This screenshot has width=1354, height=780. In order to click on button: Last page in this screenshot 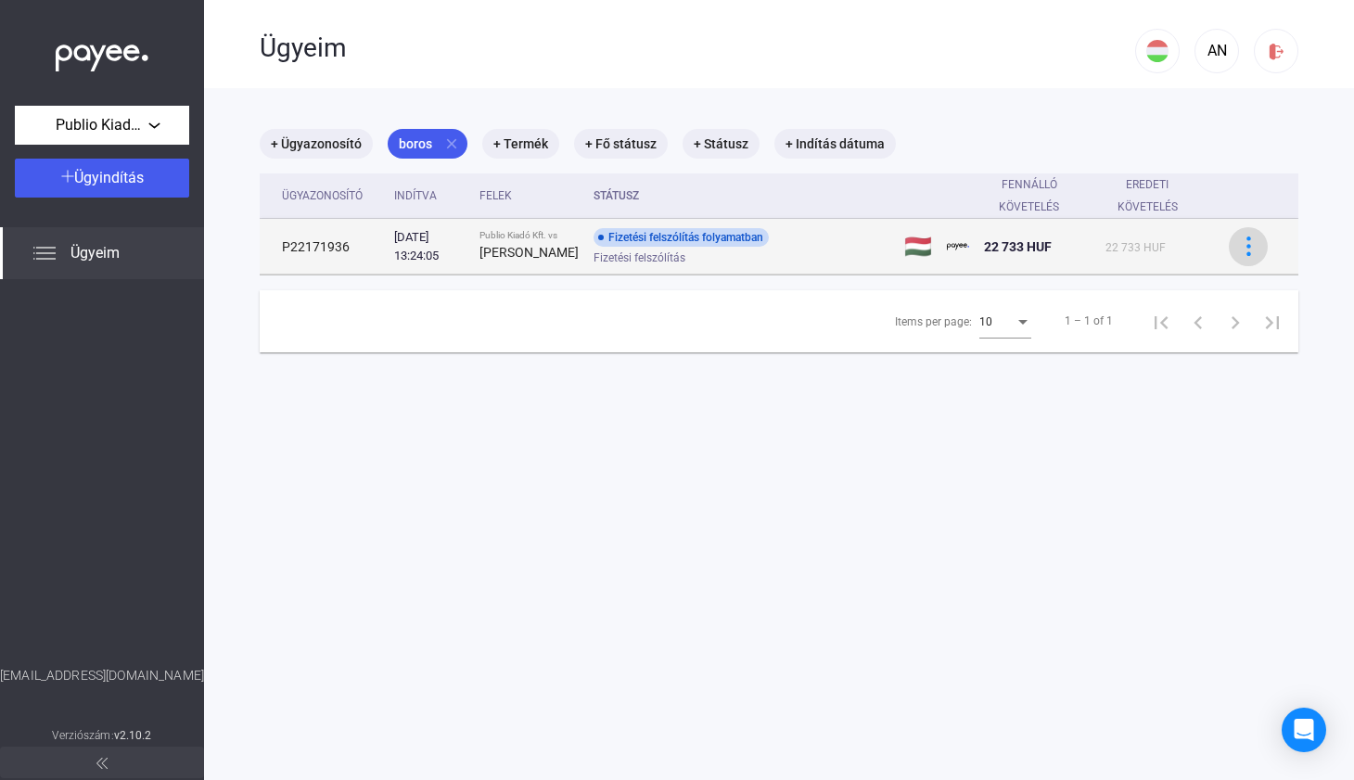, I will do `click(1272, 321)`.